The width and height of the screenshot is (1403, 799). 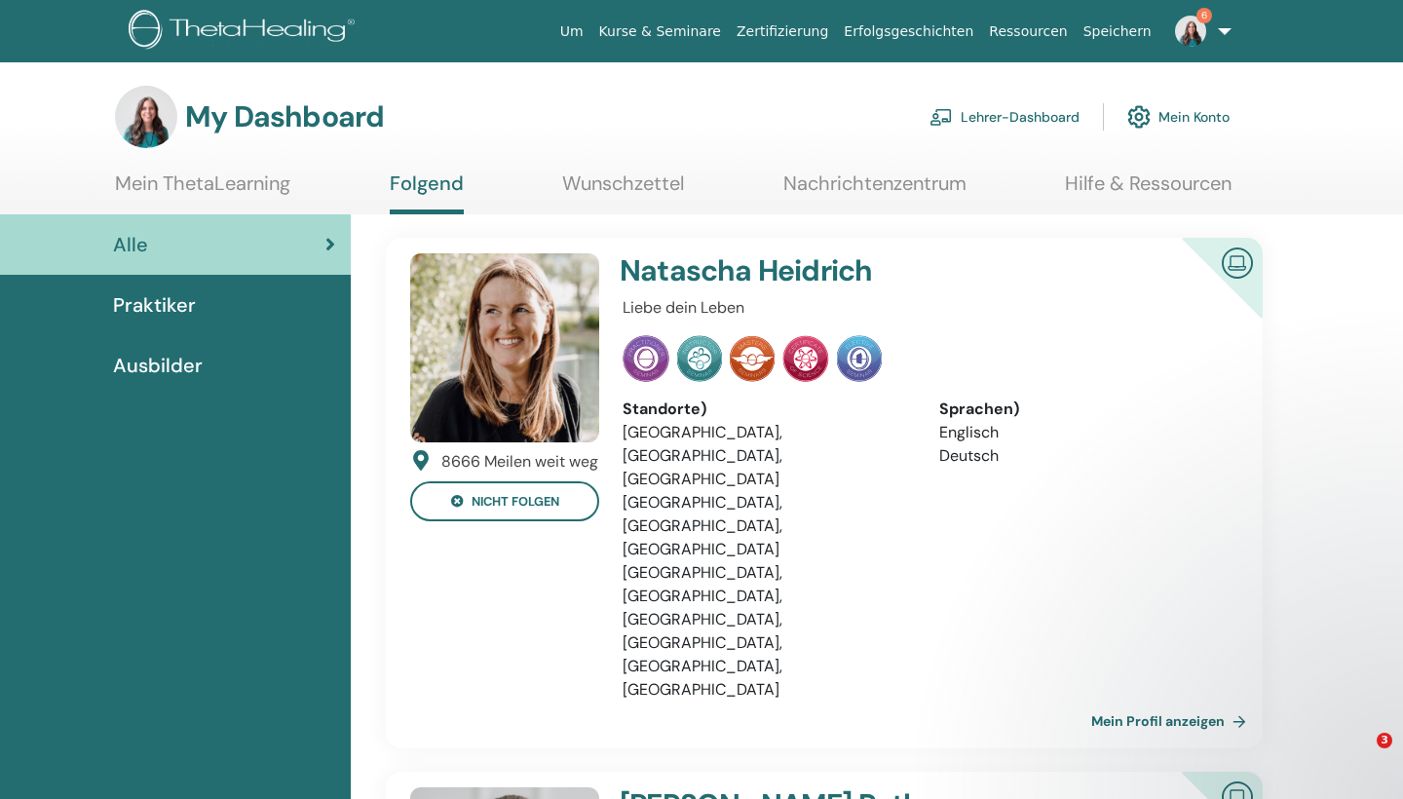 I want to click on a: Mein Konto, so click(x=1178, y=117).